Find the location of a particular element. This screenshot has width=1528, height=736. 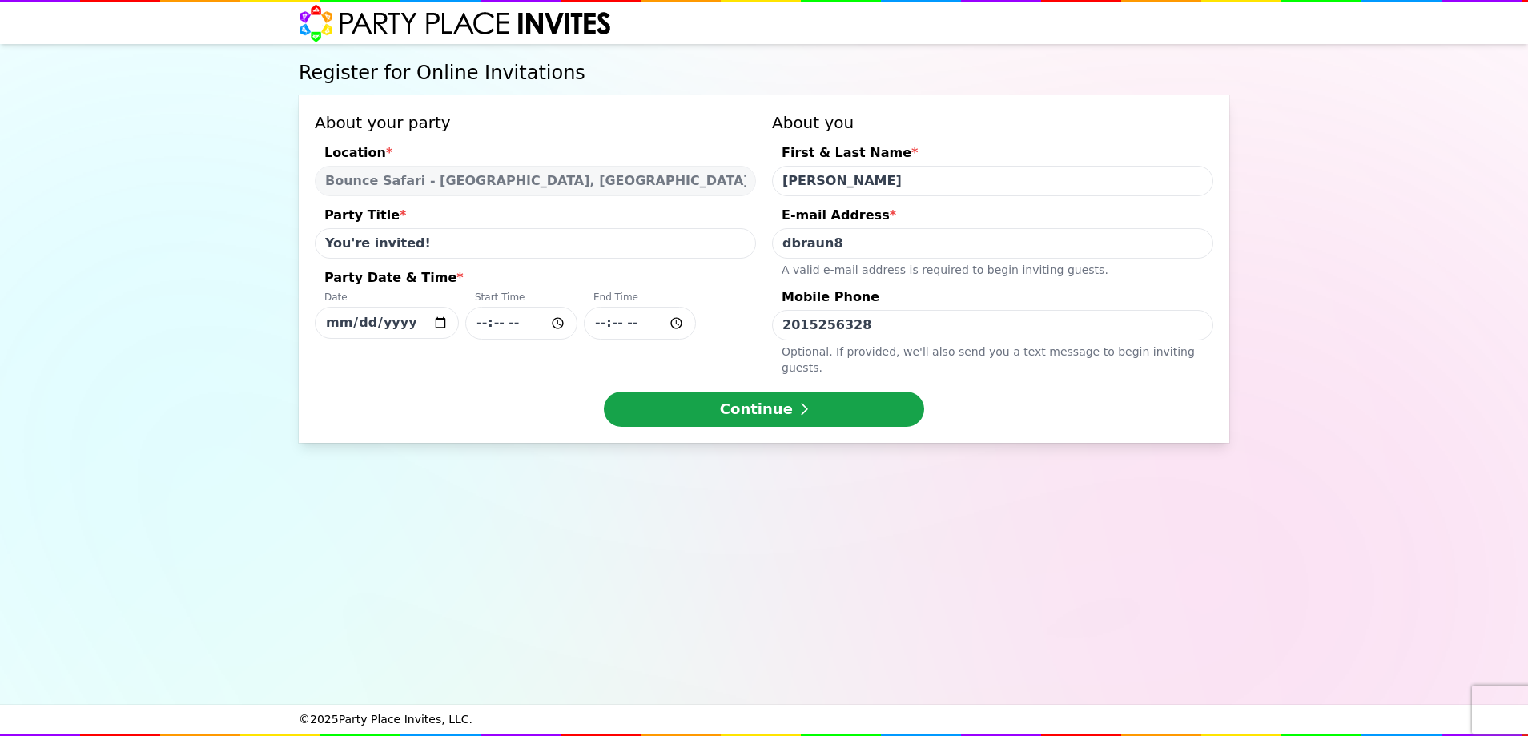

div: © 2025 Party Place Invites, LLC. is located at coordinates (764, 719).